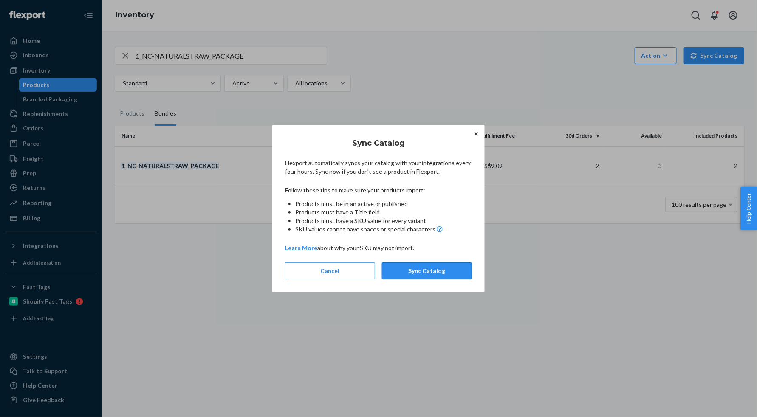 The height and width of the screenshot is (417, 757). What do you see at coordinates (427, 271) in the screenshot?
I see `button: Sync Catalog` at bounding box center [427, 271].